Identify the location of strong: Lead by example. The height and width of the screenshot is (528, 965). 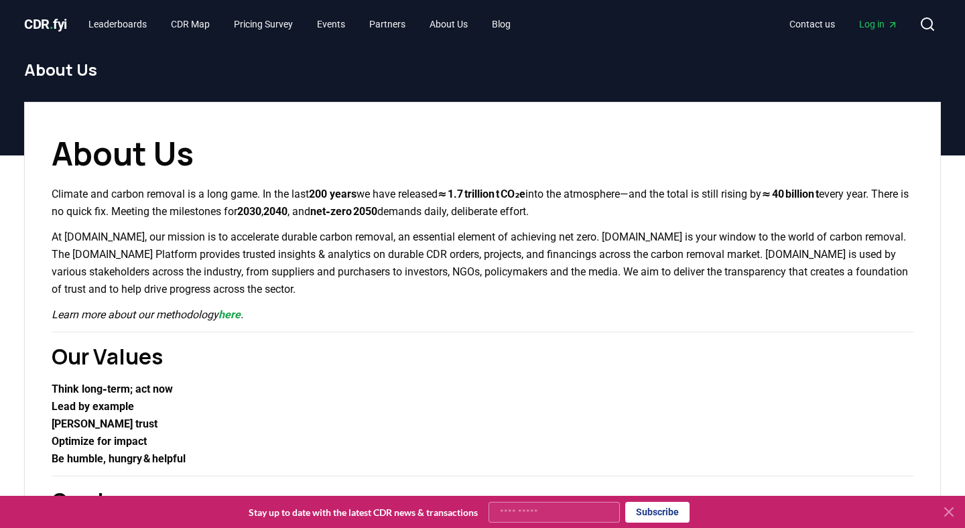
(92, 406).